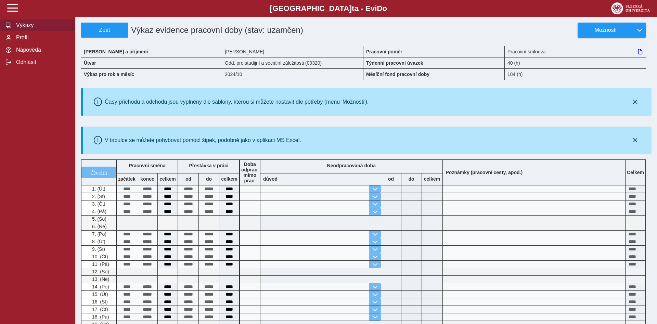 This screenshot has width=657, height=324. Describe the element at coordinates (127, 179) in the screenshot. I see `b: začátek` at that location.